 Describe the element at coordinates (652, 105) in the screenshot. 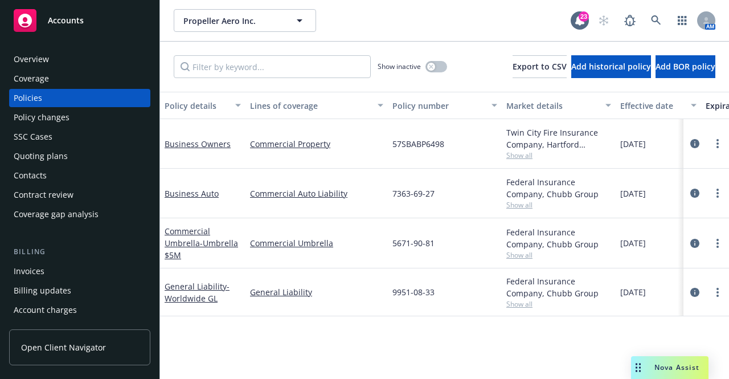

I see `div: Effective date` at that location.